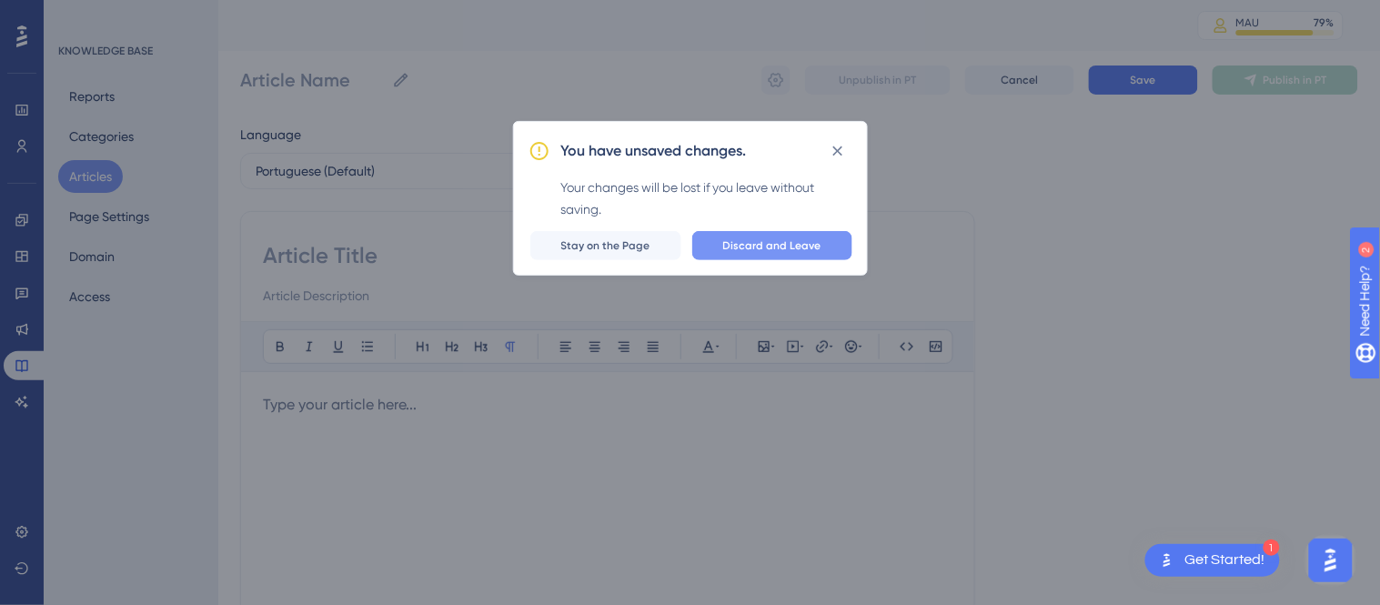 This screenshot has height=605, width=1380. Describe the element at coordinates (654, 151) in the screenshot. I see `h2: You have unsaved changes.` at that location.